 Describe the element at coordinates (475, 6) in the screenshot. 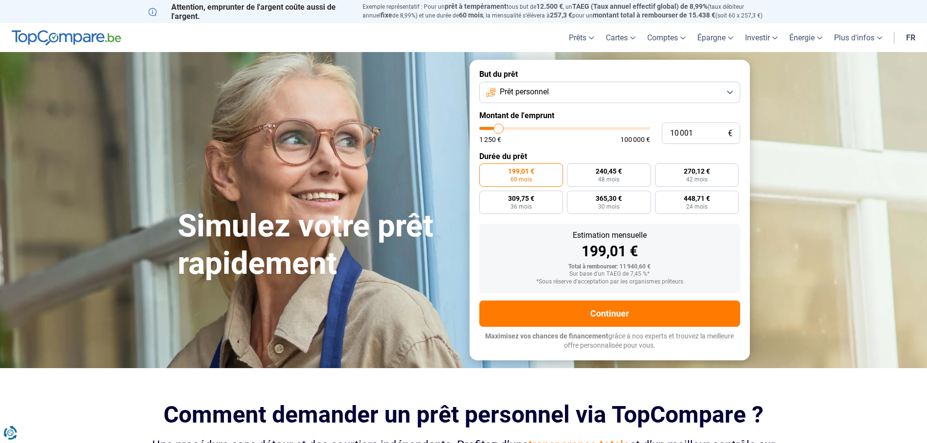

I see `span: prêt à tempérament` at that location.